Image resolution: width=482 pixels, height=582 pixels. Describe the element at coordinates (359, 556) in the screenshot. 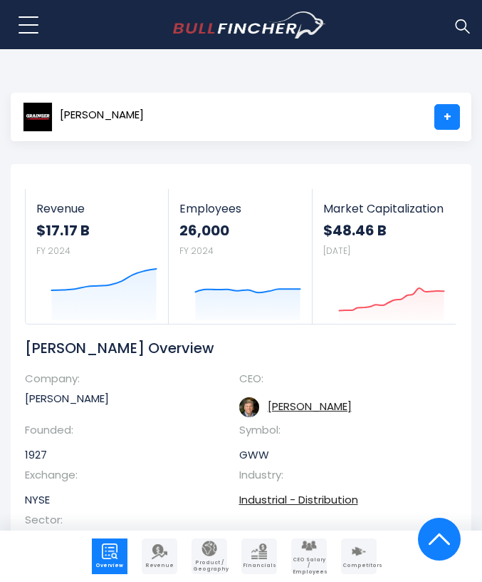

I see `a: Company Competitors` at that location.